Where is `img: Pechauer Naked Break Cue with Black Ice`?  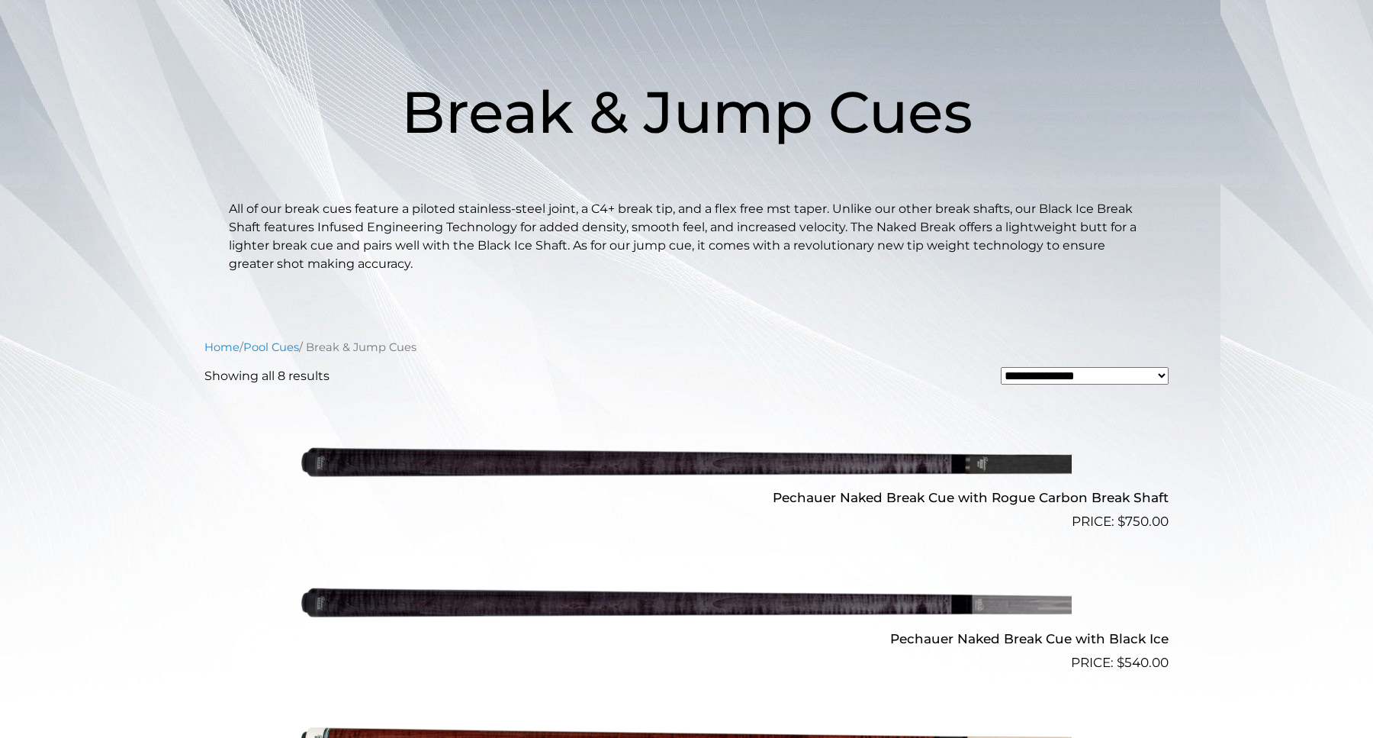 img: Pechauer Naked Break Cue with Black Ice is located at coordinates (687, 602).